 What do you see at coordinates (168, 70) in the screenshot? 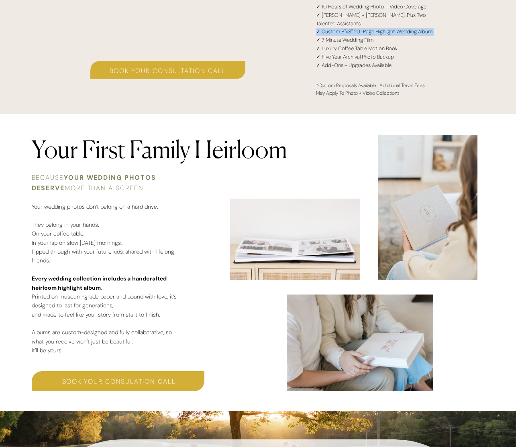
I see `a: book your consultation call` at bounding box center [168, 70].